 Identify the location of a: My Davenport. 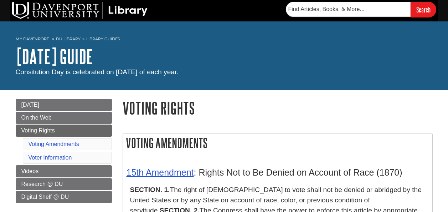
(32, 39).